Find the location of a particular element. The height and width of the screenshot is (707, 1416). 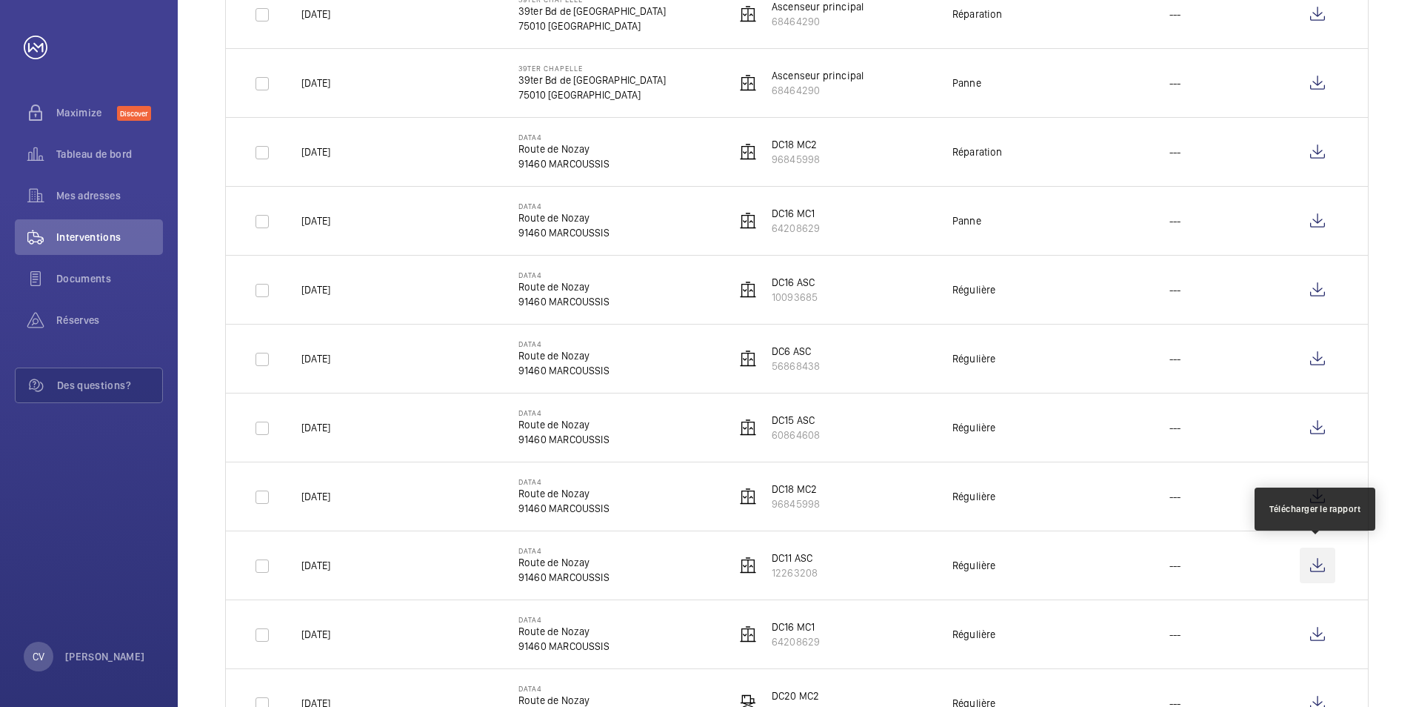

span: Réserves is located at coordinates (110, 320).